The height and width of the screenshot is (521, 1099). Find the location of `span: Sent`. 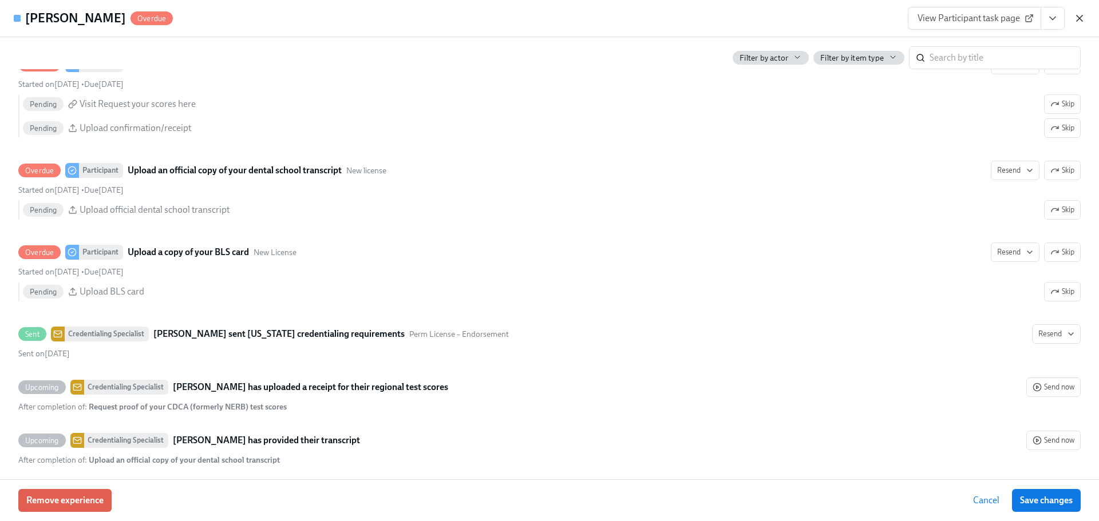

span: Sent is located at coordinates (32, 334).